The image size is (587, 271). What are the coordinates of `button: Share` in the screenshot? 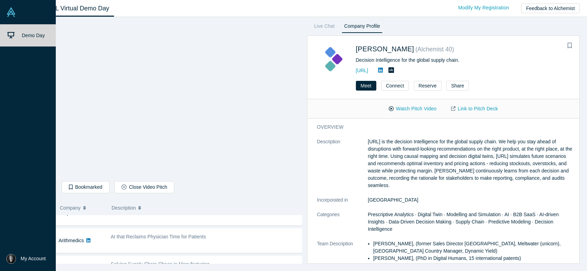 It's located at (457, 86).